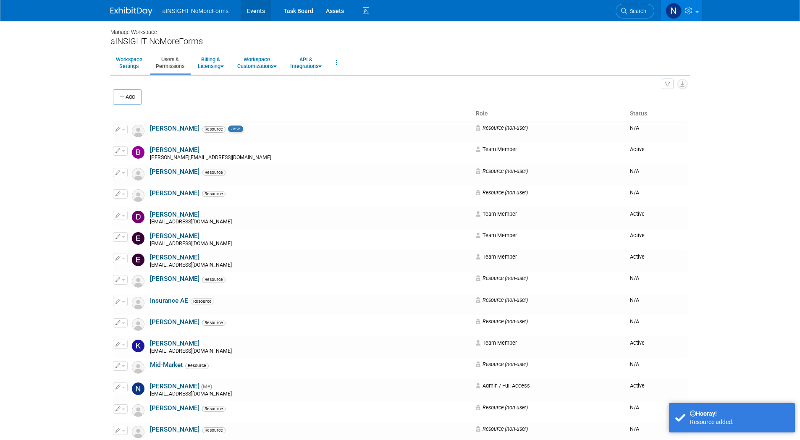 The width and height of the screenshot is (800, 440). I want to click on img: ExhibitDay, so click(131, 11).